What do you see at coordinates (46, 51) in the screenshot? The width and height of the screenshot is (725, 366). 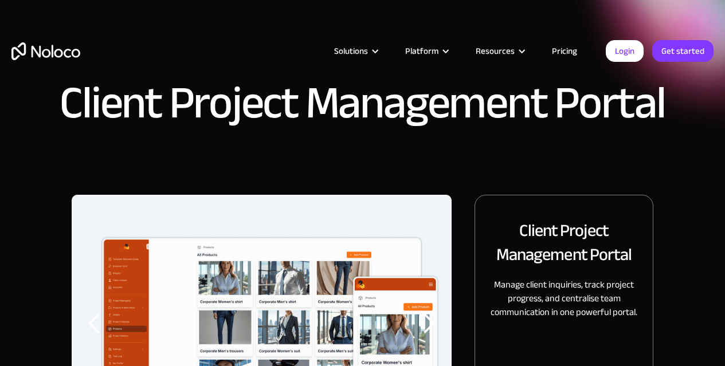 I see `a: home` at bounding box center [46, 51].